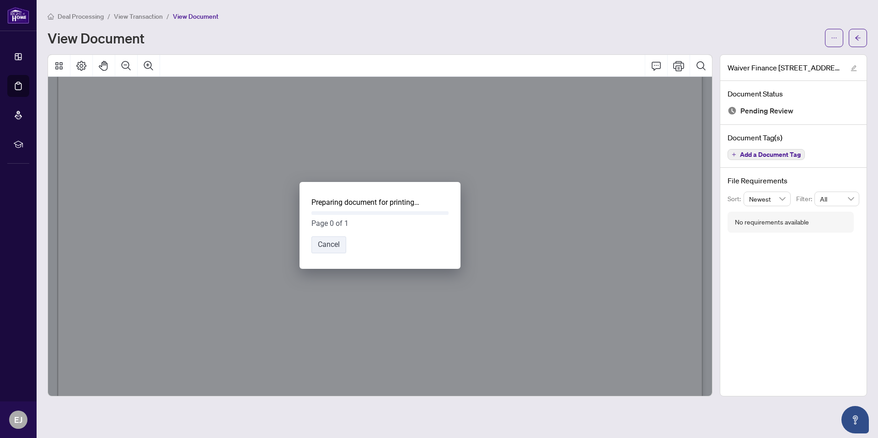  I want to click on span: All, so click(837, 199).